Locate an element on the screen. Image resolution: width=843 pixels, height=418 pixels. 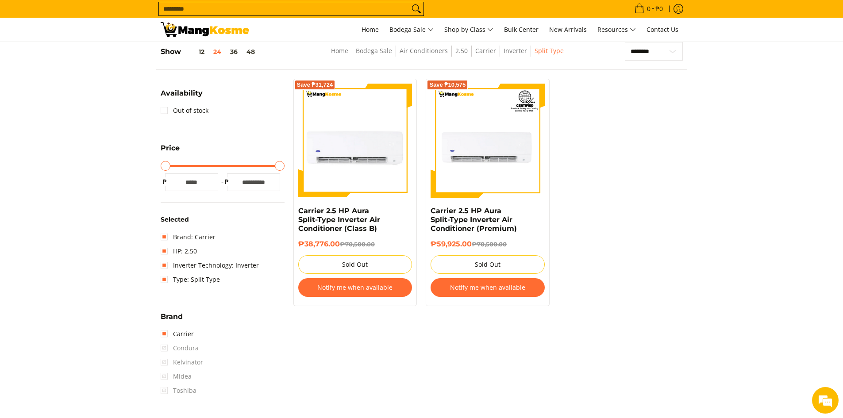
a: Resources is located at coordinates (616, 30).